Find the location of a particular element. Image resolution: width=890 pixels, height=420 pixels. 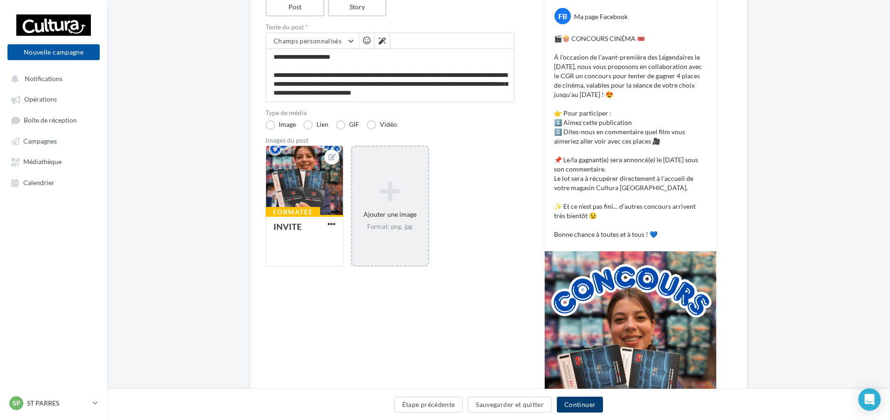

span: Boîte de réception is located at coordinates (50, 120).